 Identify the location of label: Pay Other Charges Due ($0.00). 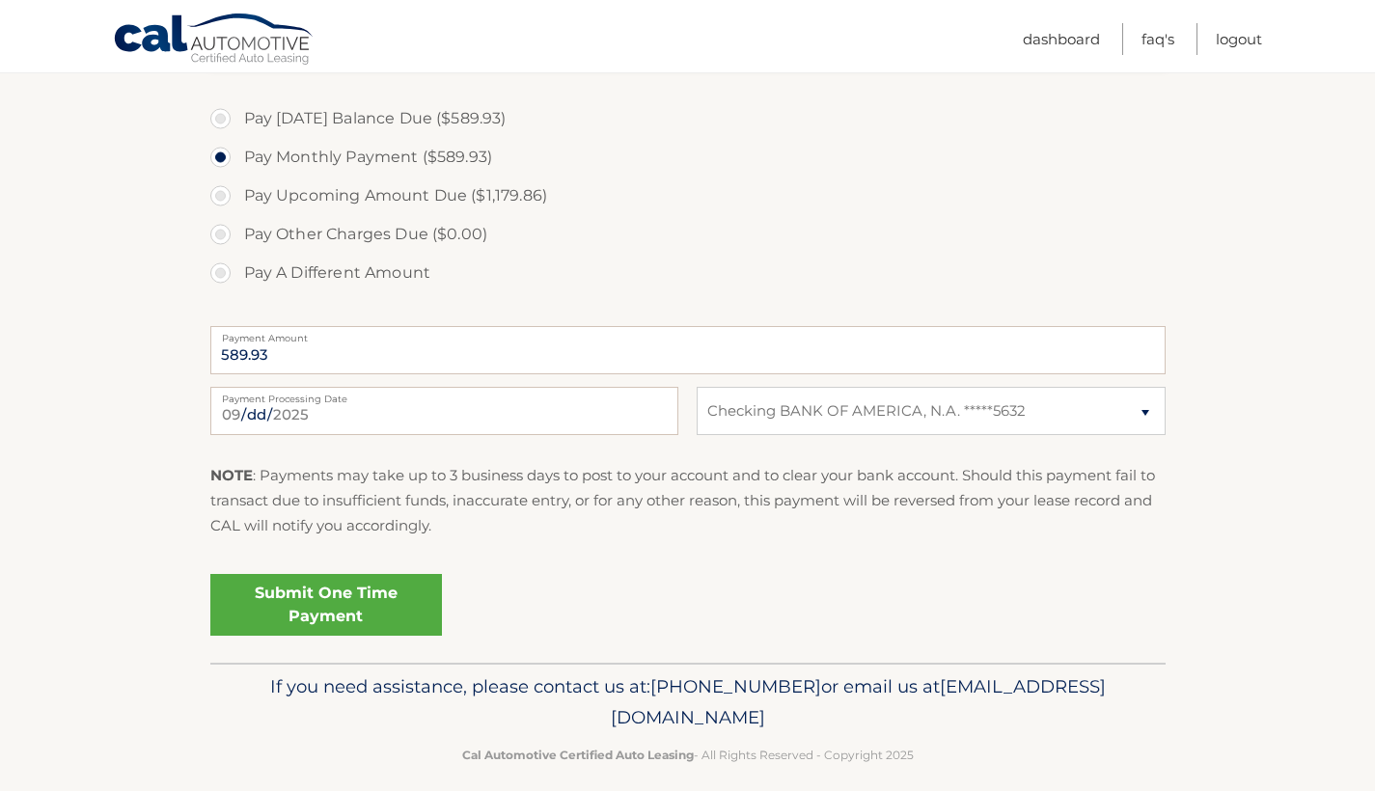
(688, 235).